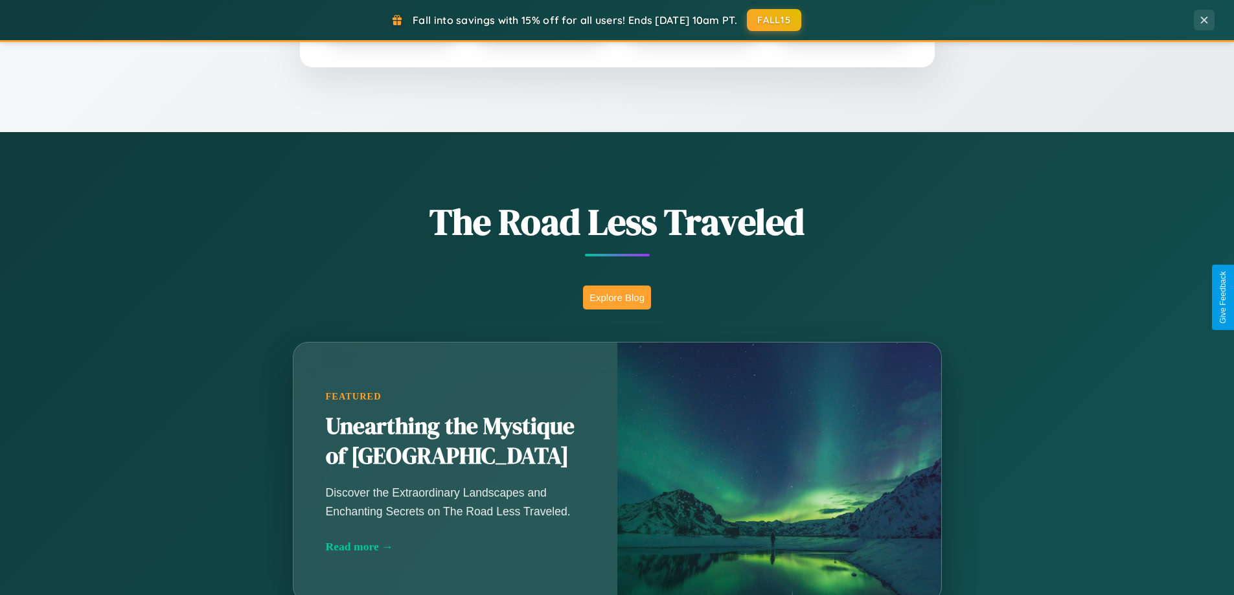 This screenshot has height=595, width=1234. I want to click on div: Read more →, so click(455, 547).